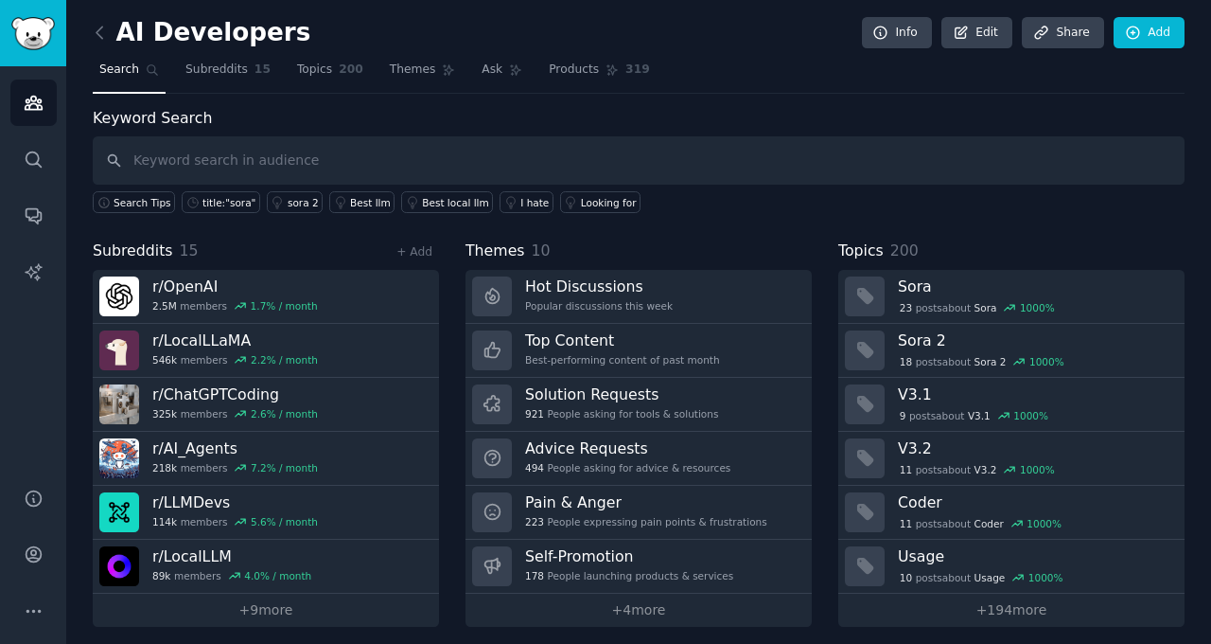 The image size is (1211, 644). What do you see at coordinates (1034, 340) in the screenshot?
I see `h3: Sora 2` at bounding box center [1034, 340].